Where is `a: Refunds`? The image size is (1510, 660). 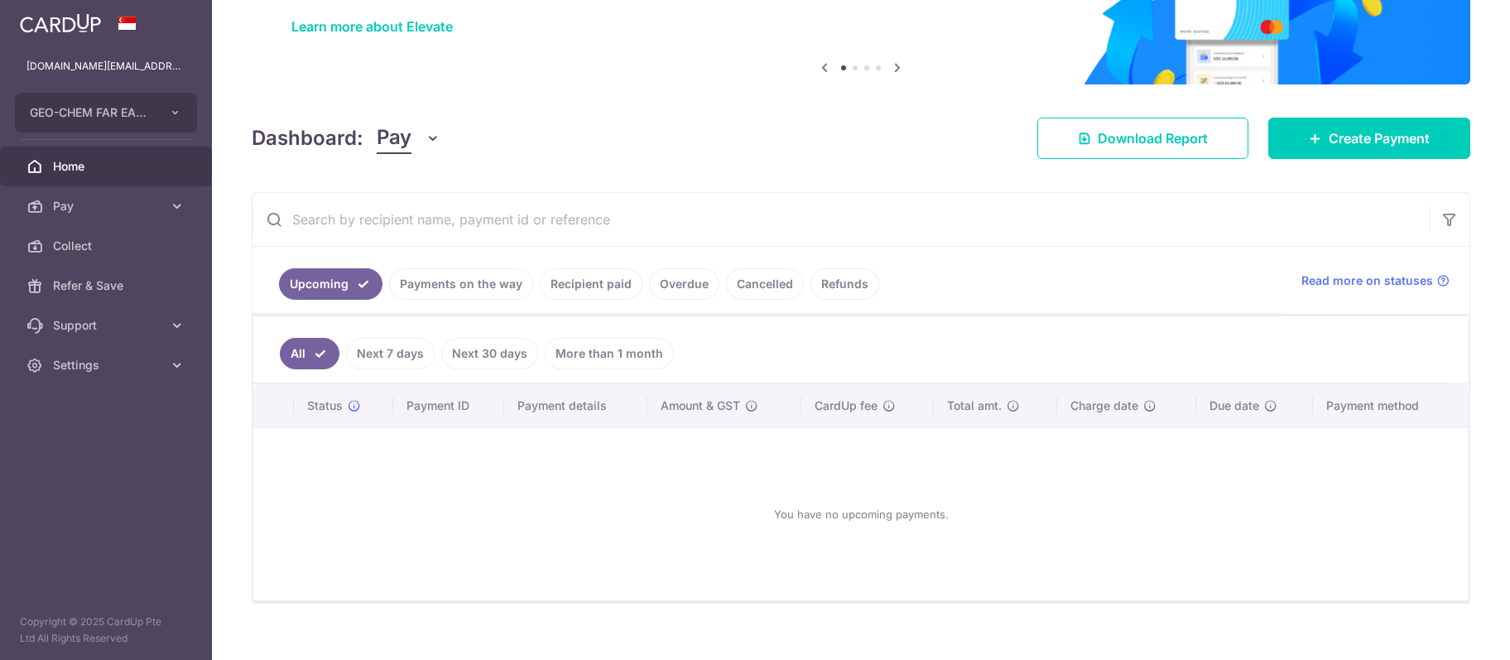 a: Refunds is located at coordinates (844, 284).